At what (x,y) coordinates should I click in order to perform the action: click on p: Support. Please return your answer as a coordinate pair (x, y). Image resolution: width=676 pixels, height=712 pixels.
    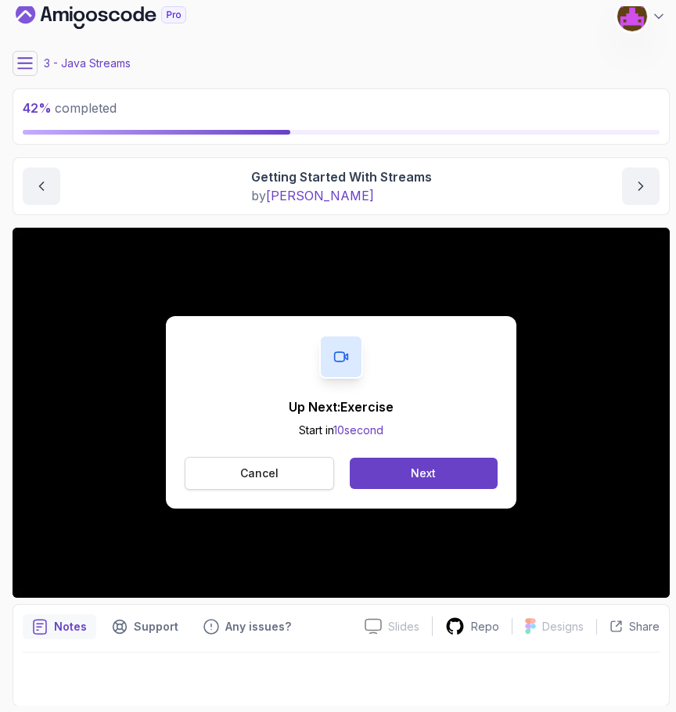
    Looking at the image, I should click on (156, 626).